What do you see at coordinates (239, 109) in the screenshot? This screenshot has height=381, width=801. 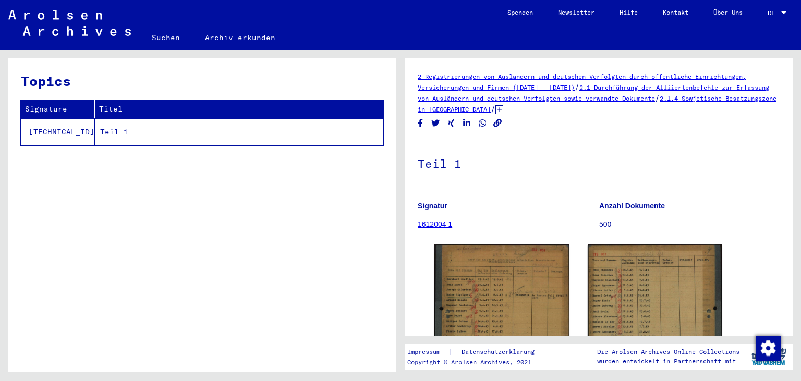 I see `th: Titel` at bounding box center [239, 109].